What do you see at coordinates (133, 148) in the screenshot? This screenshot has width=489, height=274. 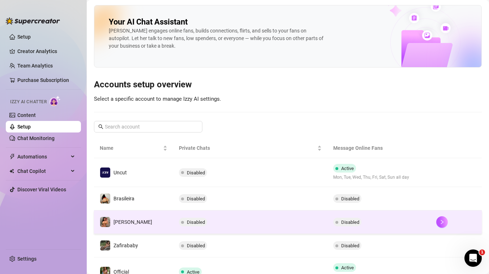 I see `th: Name` at bounding box center [133, 148].